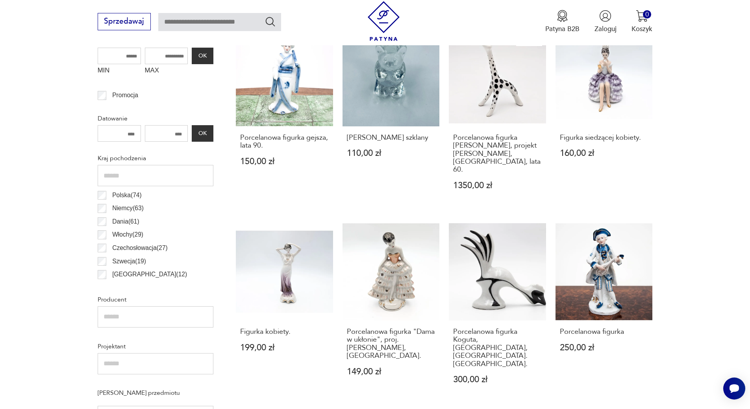 The width and height of the screenshot is (750, 409). Describe the element at coordinates (642, 16) in the screenshot. I see `img: Ikona koszyka` at that location.